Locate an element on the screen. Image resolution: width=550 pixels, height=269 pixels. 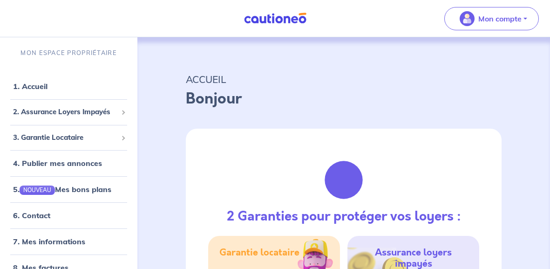
div: 5.NOUVEAUMes bons plans is located at coordinates (68, 189).